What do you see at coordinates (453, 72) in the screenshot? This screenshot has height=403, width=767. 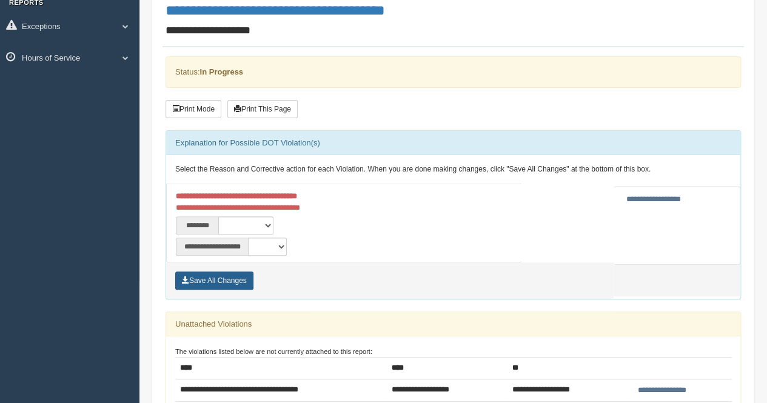 I see `div: Status:` at bounding box center [453, 72].